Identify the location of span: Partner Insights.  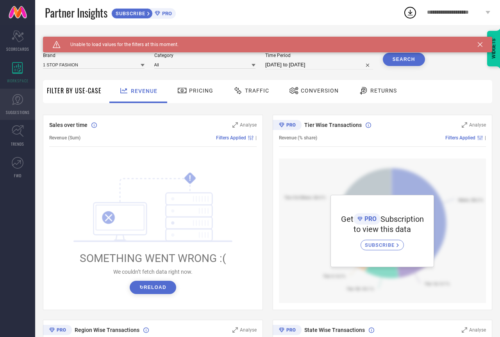
(76, 12).